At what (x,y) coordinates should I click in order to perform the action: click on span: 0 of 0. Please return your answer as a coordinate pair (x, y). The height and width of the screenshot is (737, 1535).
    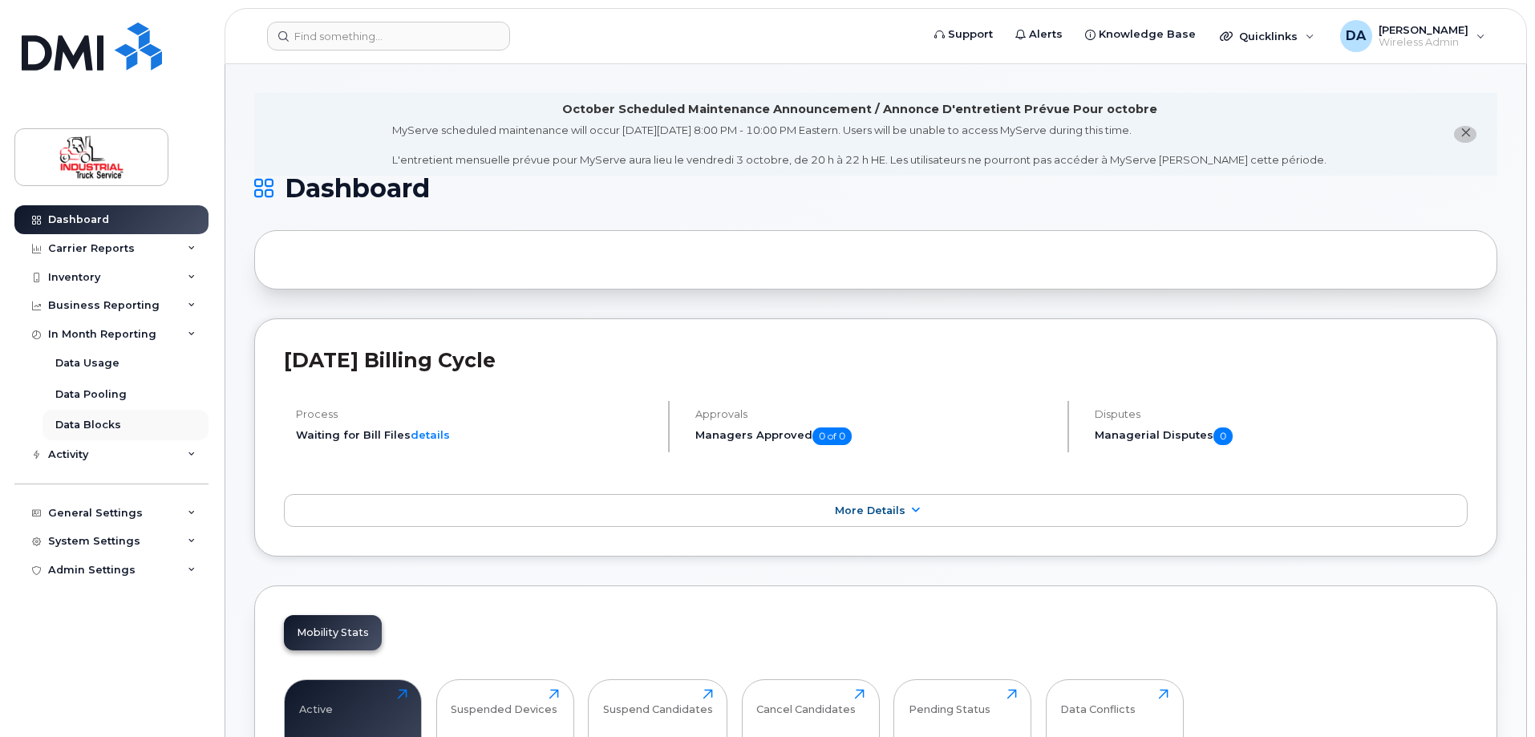
    Looking at the image, I should click on (832, 436).